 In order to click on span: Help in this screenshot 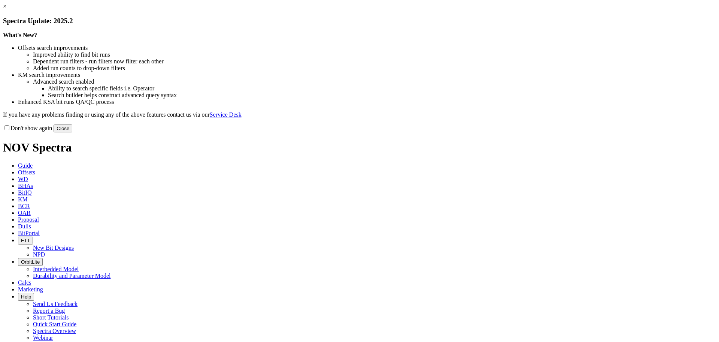, I will do `click(26, 296)`.